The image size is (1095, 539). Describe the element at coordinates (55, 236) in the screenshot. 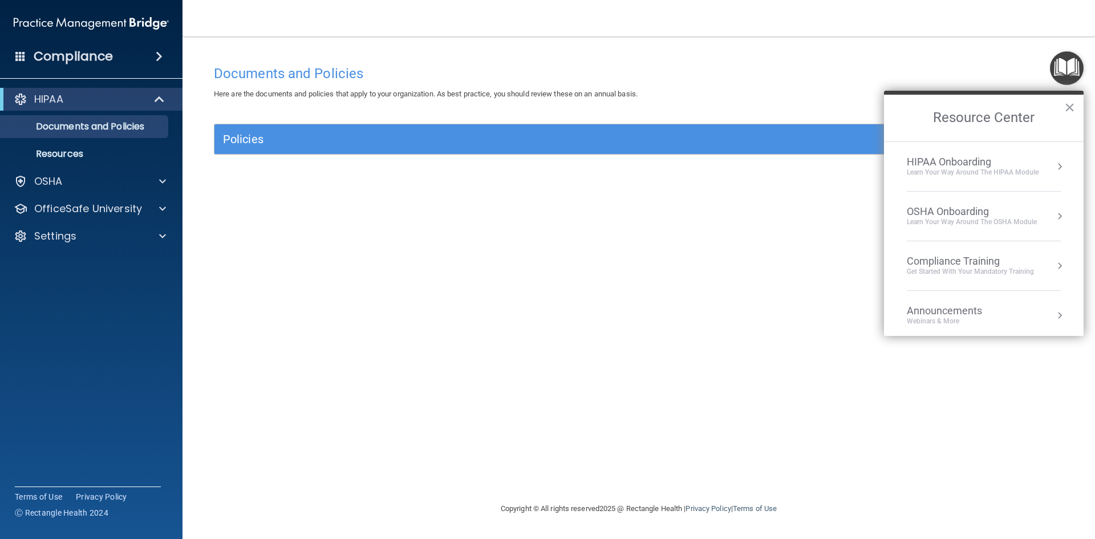

I see `p: Settings` at that location.